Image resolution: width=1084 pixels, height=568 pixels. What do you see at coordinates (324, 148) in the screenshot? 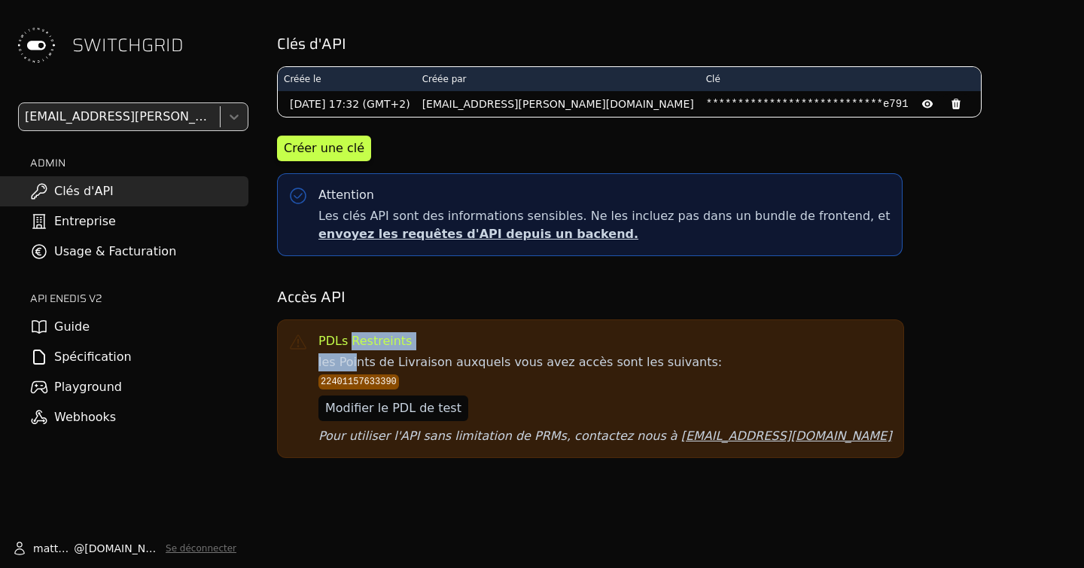
I see `button: Créer une clé` at bounding box center [324, 148].